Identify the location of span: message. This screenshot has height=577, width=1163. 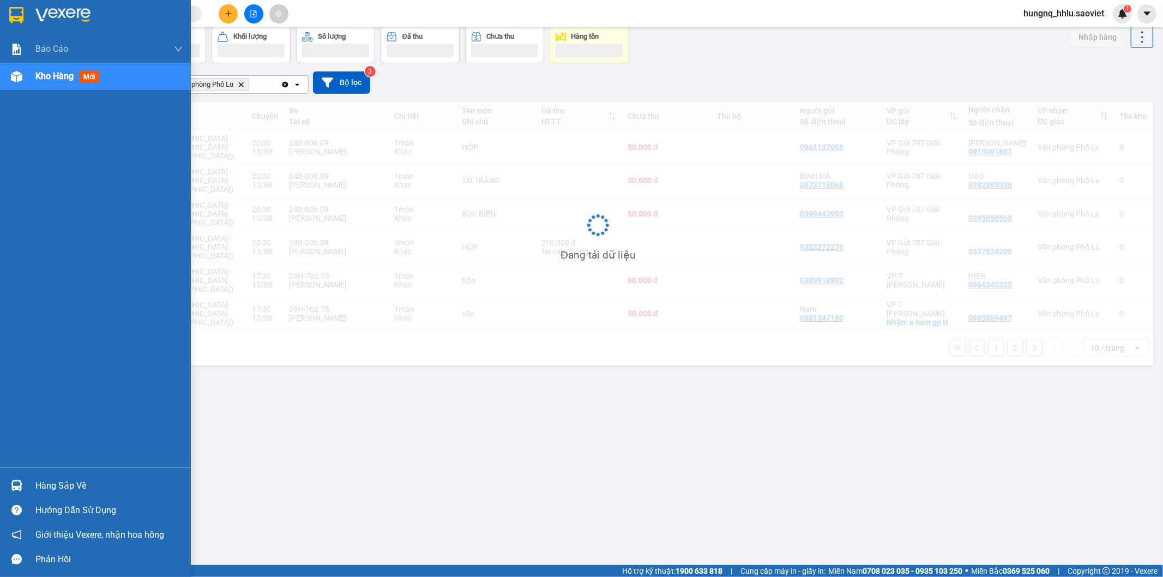
(16, 559).